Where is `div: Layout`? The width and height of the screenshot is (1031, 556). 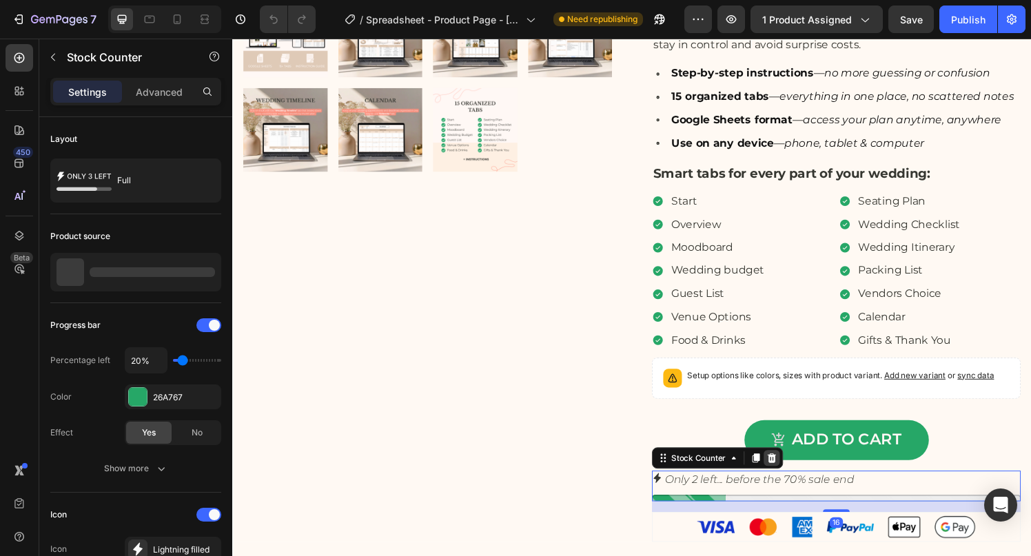 div: Layout is located at coordinates (63, 139).